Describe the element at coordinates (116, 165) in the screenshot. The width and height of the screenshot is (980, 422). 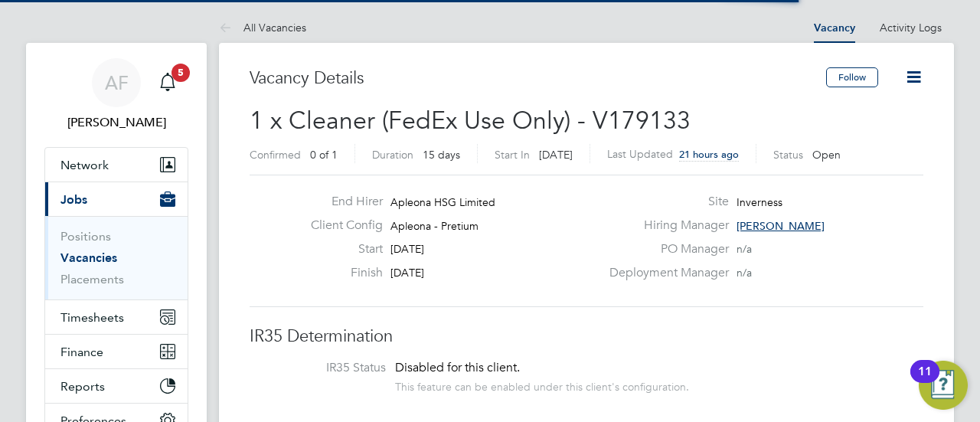
I see `button: Network` at that location.